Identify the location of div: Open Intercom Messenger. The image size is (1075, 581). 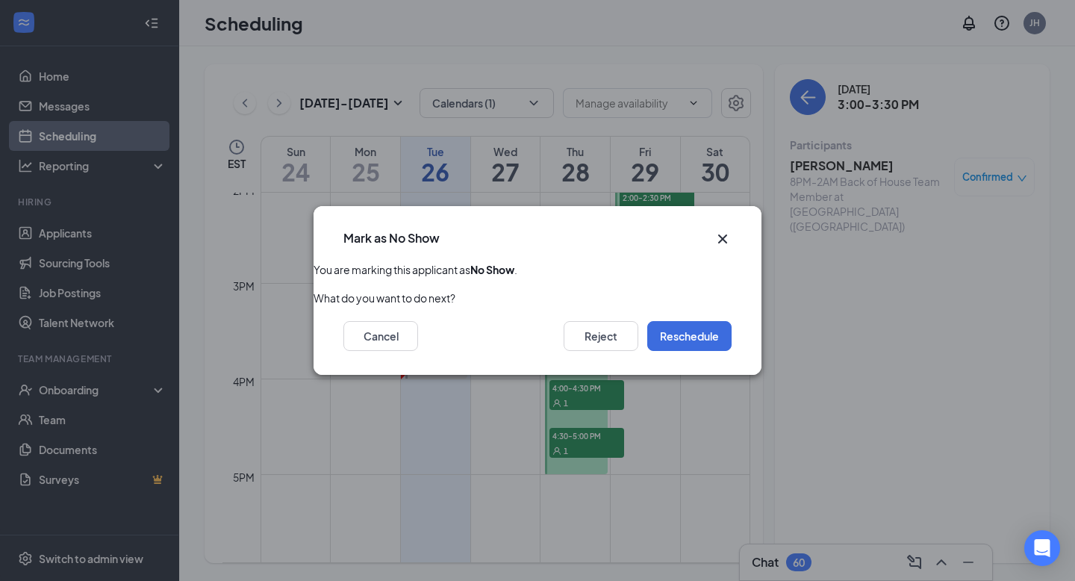
(1042, 548).